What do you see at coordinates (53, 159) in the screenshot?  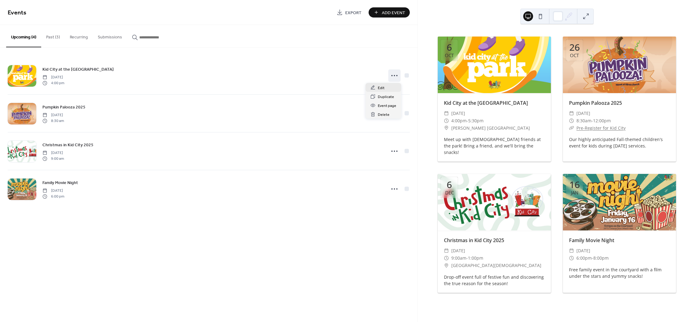 I see `span: 9:00 am` at bounding box center [53, 159].